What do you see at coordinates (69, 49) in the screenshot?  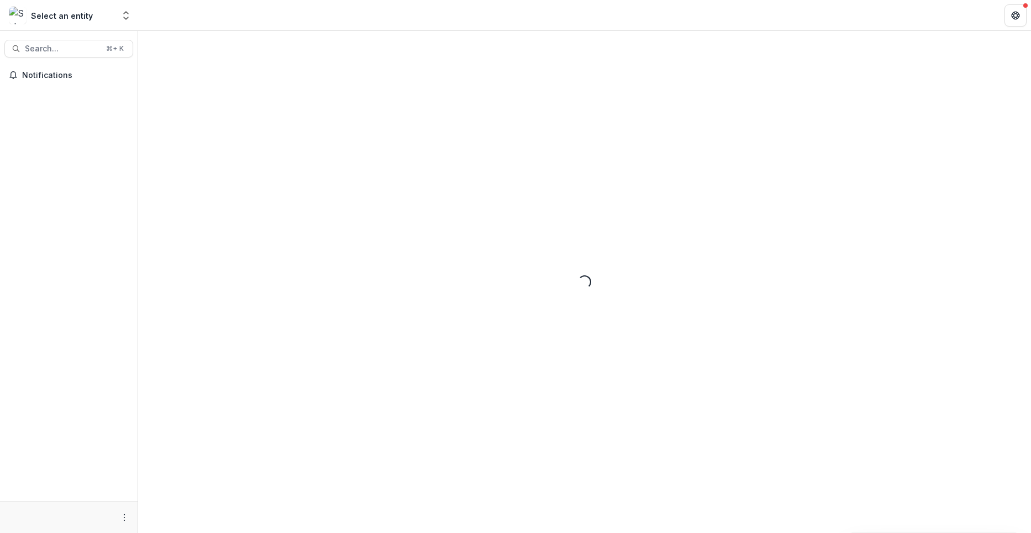 I see `button: Search...` at bounding box center [69, 49].